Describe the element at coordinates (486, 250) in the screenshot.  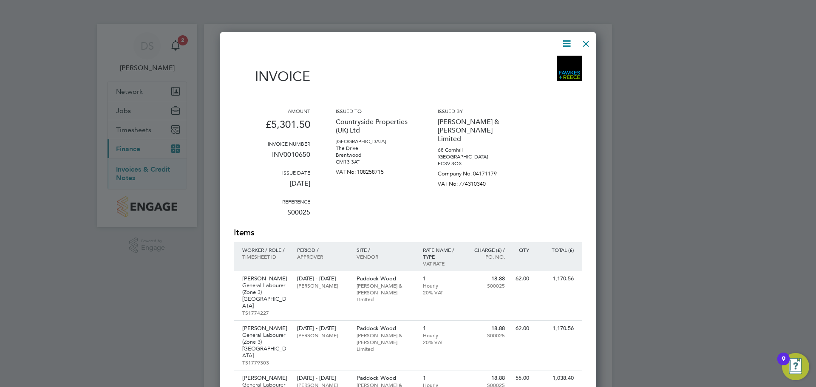
I see `p: Charge (£) /` at that location.